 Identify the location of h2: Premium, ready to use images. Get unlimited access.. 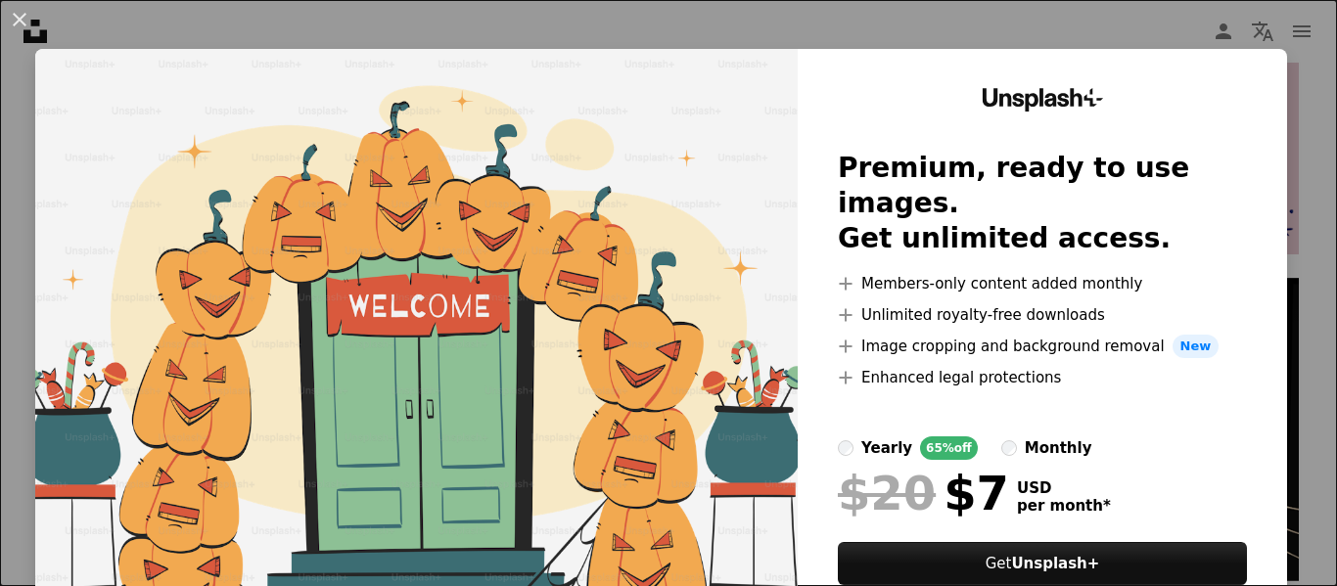
(1042, 204).